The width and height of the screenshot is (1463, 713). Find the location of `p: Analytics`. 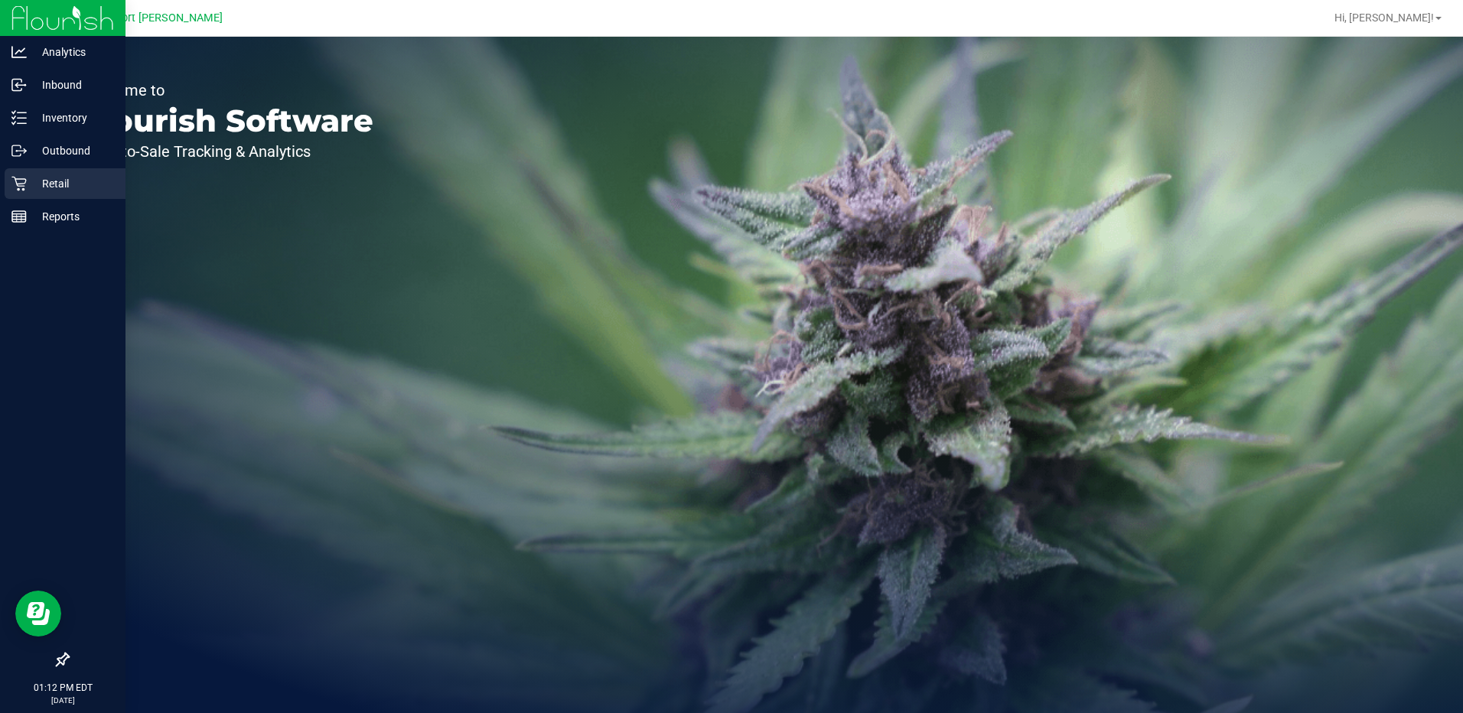

p: Analytics is located at coordinates (73, 52).